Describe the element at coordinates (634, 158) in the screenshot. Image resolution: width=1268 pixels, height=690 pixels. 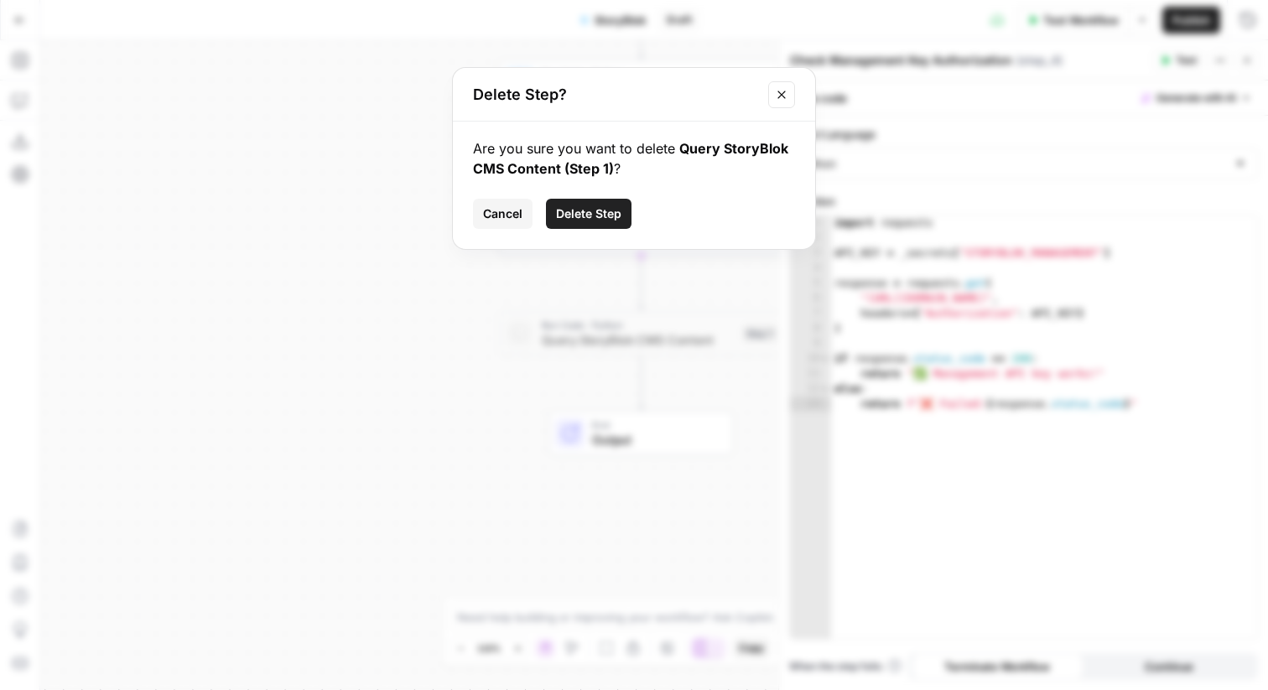
I see `div: Are you sure you want to delete ?` at that location.